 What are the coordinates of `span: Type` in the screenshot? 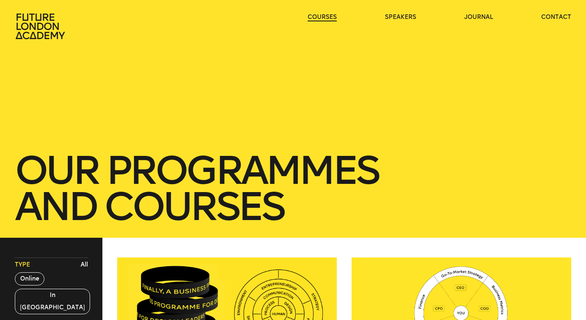 It's located at (22, 265).